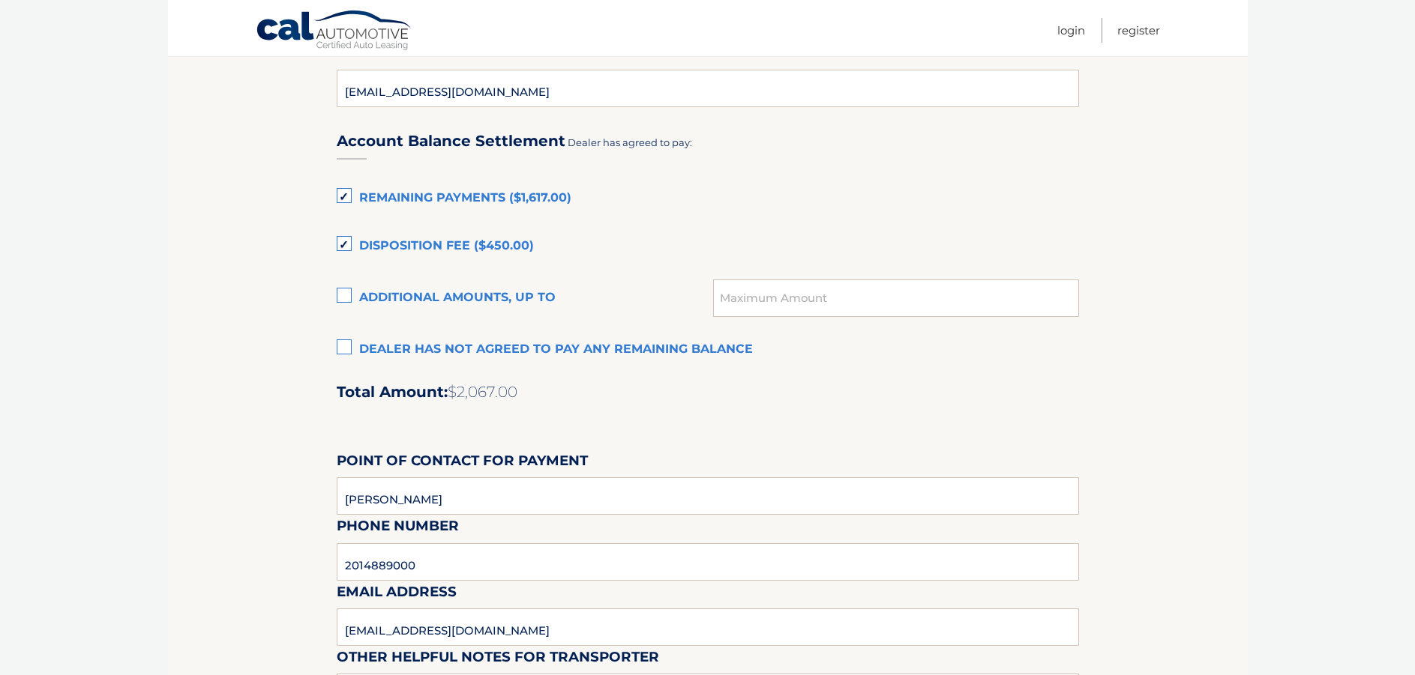 The height and width of the screenshot is (675, 1415). What do you see at coordinates (630, 142) in the screenshot?
I see `span: Dealer has agreed to pay:` at bounding box center [630, 142].